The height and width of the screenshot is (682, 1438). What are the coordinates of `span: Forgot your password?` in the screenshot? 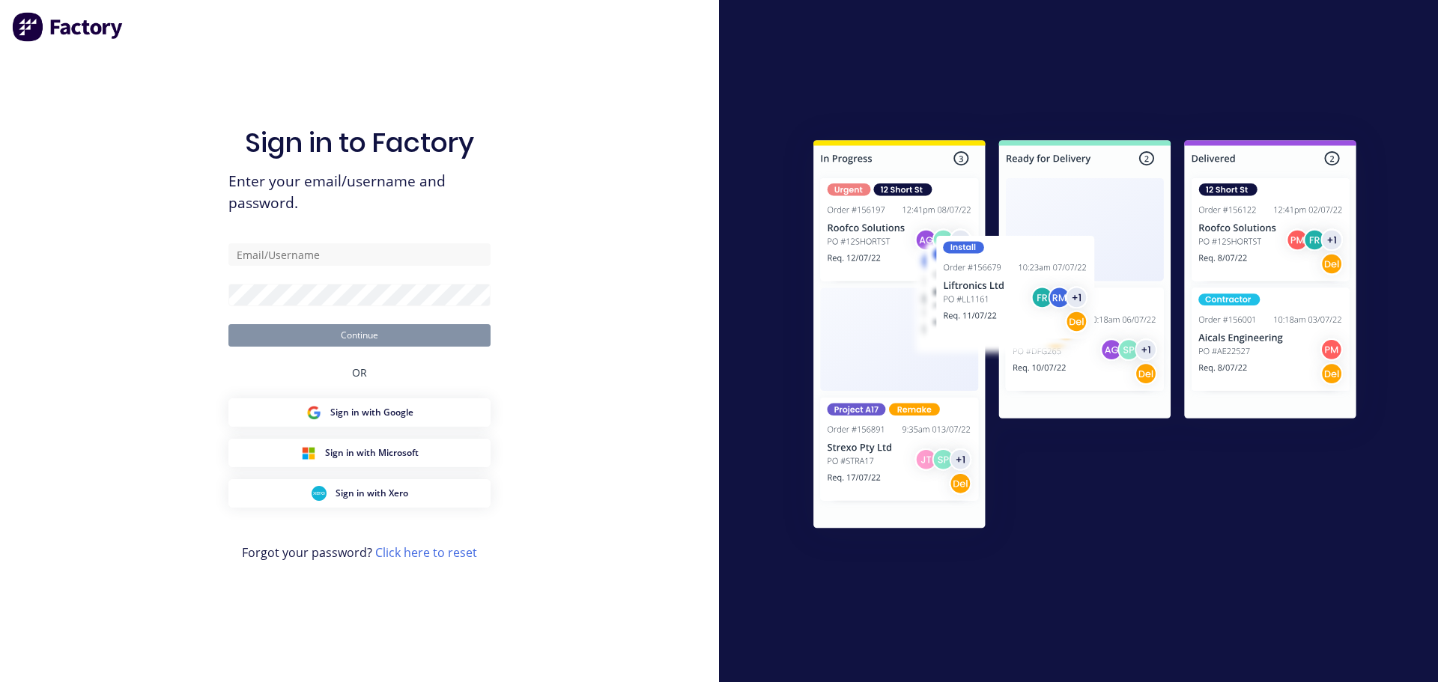 It's located at (359, 553).